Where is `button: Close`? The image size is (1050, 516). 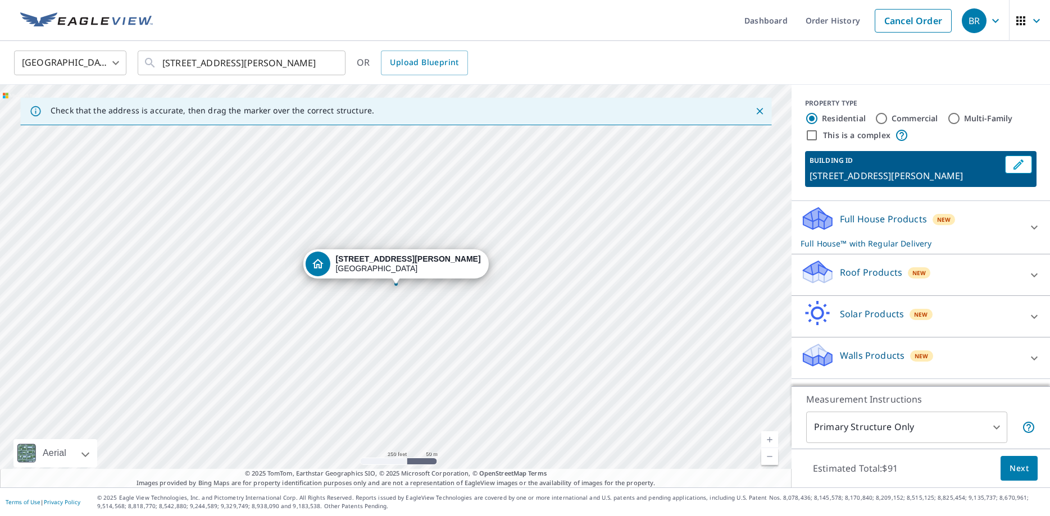
button: Close is located at coordinates (759, 111).